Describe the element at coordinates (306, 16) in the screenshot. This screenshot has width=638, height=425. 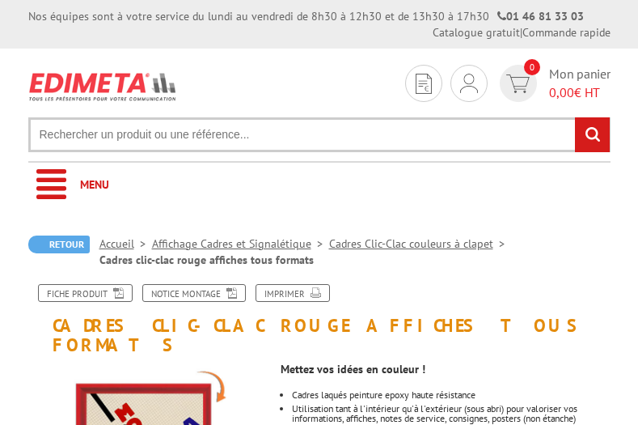
I see `div: Nos équipes sont à votre service du lundi au vendredi de 8h30 à 12h30 et de 13h30 à 17h30` at that location.